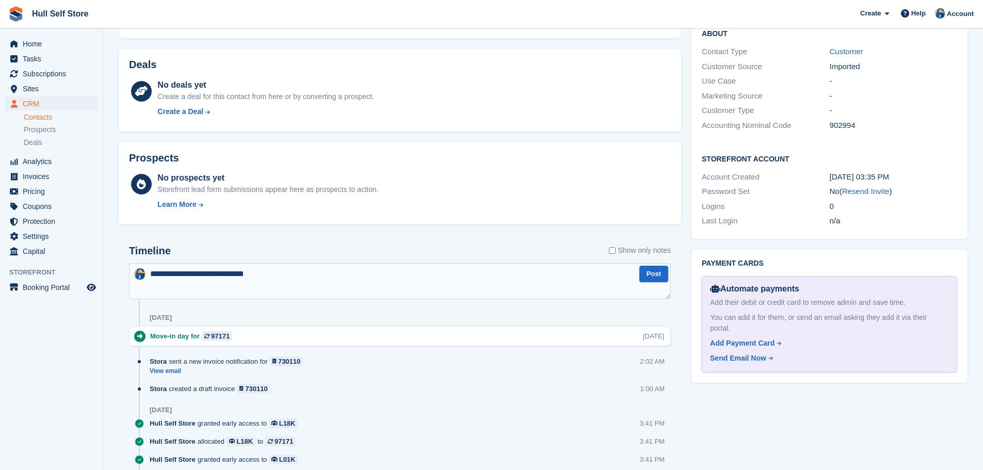  Describe the element at coordinates (60, 117) in the screenshot. I see `a: Contacts` at that location.